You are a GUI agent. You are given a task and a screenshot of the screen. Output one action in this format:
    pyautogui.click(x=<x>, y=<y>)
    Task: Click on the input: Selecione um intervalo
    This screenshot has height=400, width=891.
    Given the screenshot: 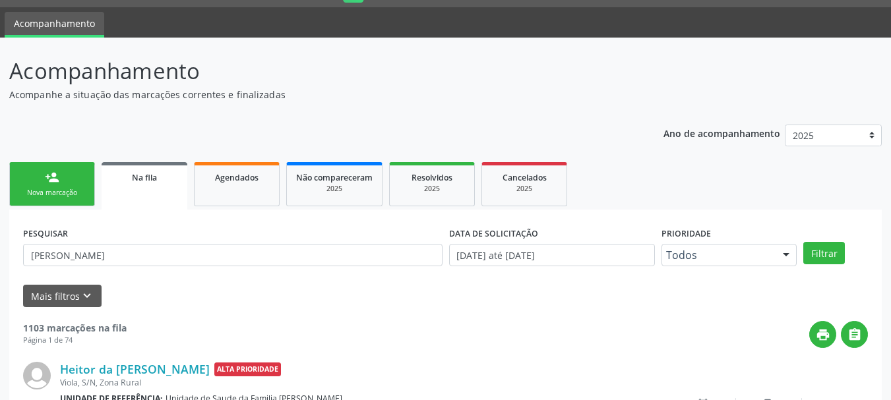 What is the action you would take?
    pyautogui.click(x=552, y=255)
    